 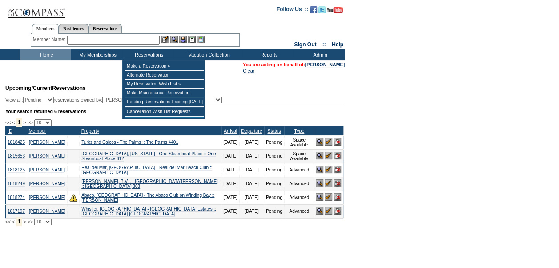 What do you see at coordinates (164, 84) in the screenshot?
I see `td: My Reservation Wish List »` at bounding box center [164, 84].